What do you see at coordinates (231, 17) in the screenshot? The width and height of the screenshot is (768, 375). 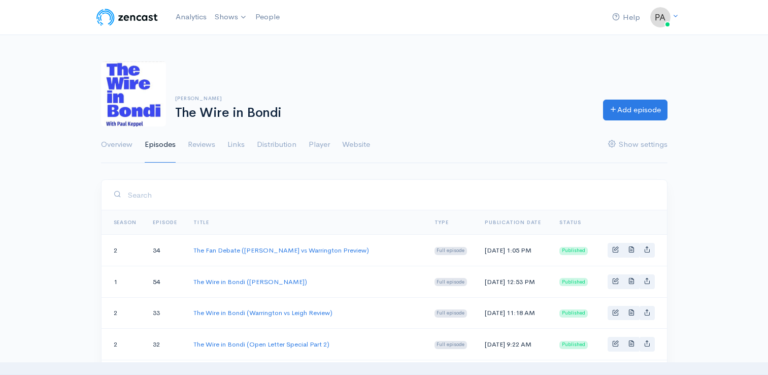 I see `a: Shows` at bounding box center [231, 17].